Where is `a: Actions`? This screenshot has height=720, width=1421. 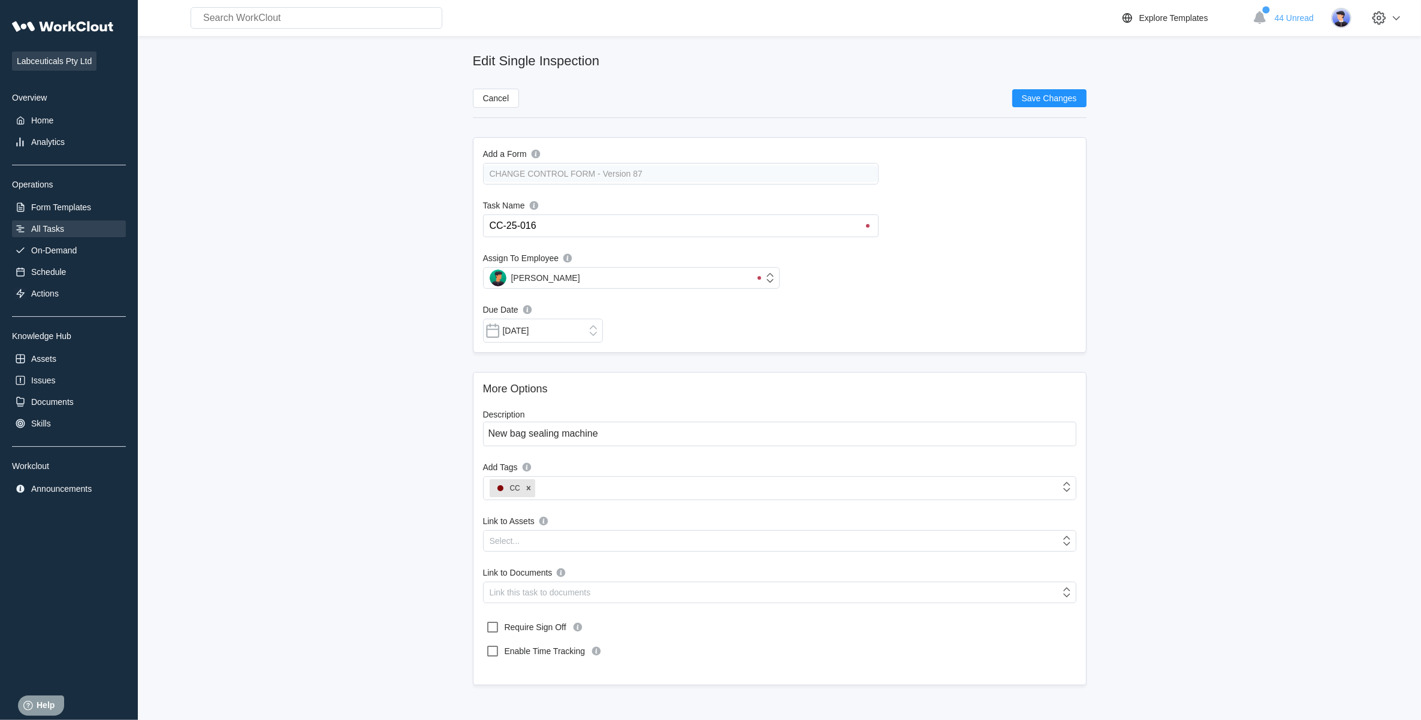 a: Actions is located at coordinates (69, 294).